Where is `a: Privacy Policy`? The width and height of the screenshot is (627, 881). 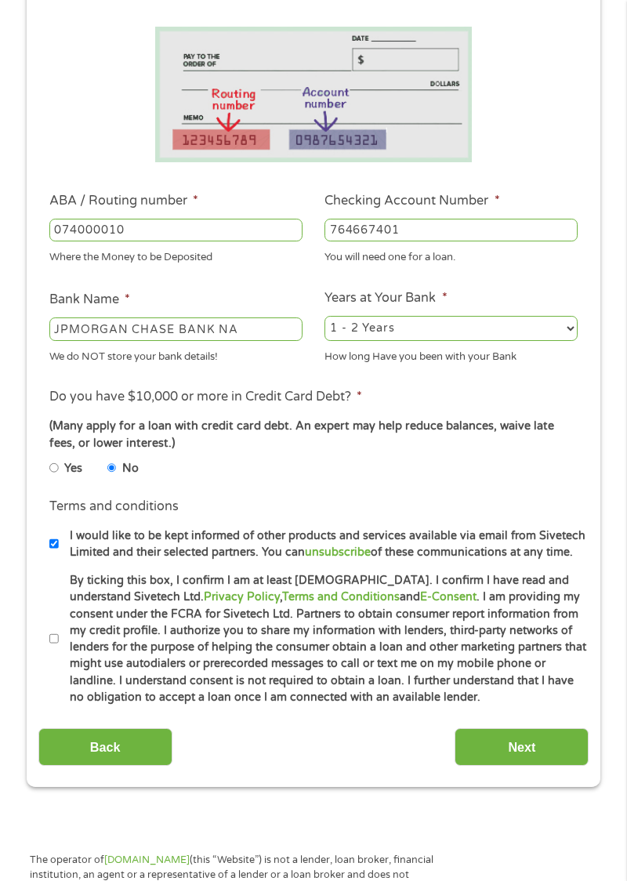 a: Privacy Policy is located at coordinates (241, 597).